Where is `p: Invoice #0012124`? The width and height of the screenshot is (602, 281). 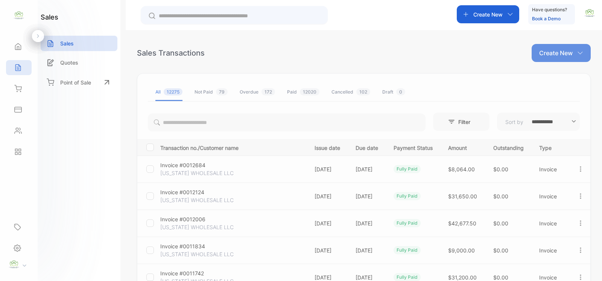
p: Invoice #0012124 is located at coordinates (184, 192).